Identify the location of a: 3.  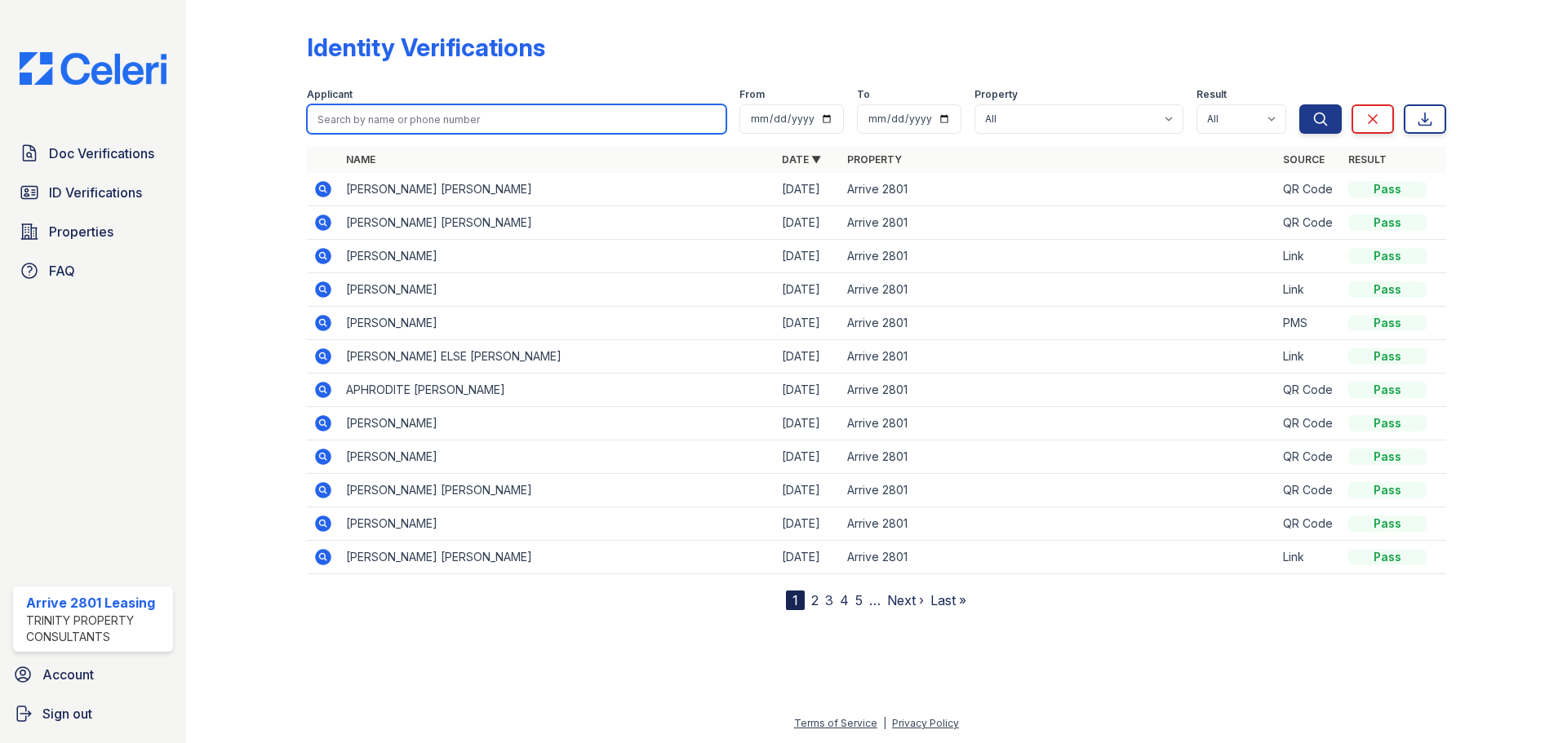
(829, 601).